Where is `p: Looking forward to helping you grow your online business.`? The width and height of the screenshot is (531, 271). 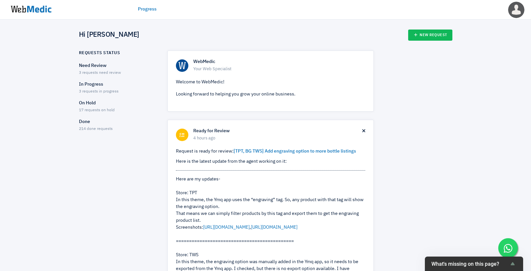 p: Looking forward to helping you grow your online business. is located at coordinates (271, 94).